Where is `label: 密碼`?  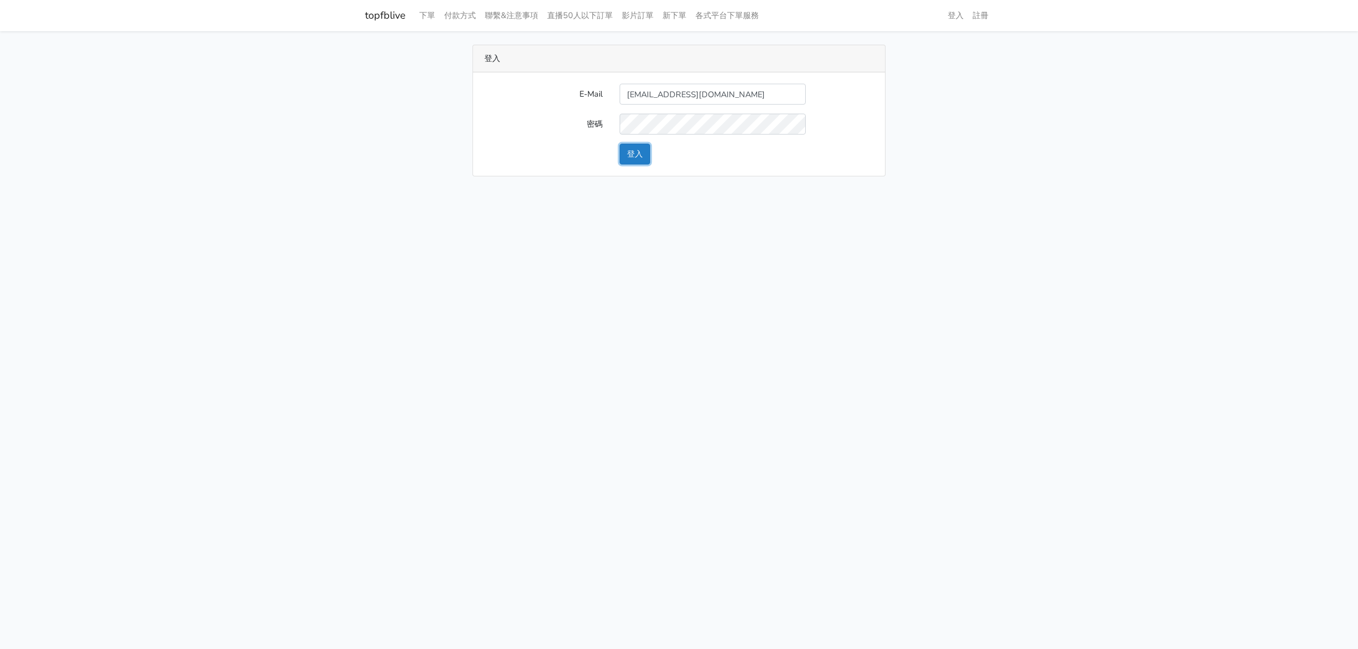 label: 密碼 is located at coordinates (543, 124).